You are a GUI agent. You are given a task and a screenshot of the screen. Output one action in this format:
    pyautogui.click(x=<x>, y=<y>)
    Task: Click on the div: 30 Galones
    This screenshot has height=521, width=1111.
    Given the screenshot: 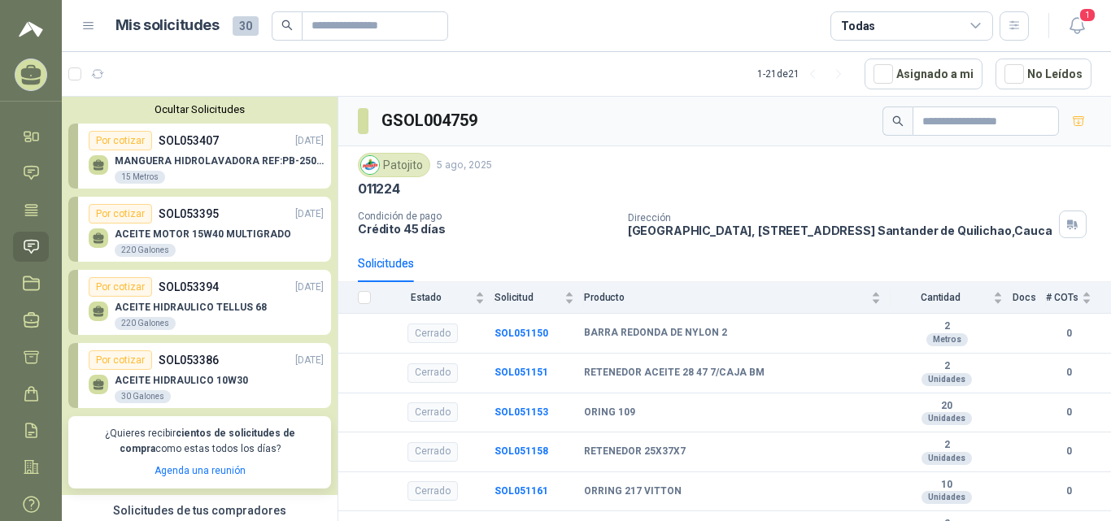 What is the action you would take?
    pyautogui.click(x=142, y=397)
    